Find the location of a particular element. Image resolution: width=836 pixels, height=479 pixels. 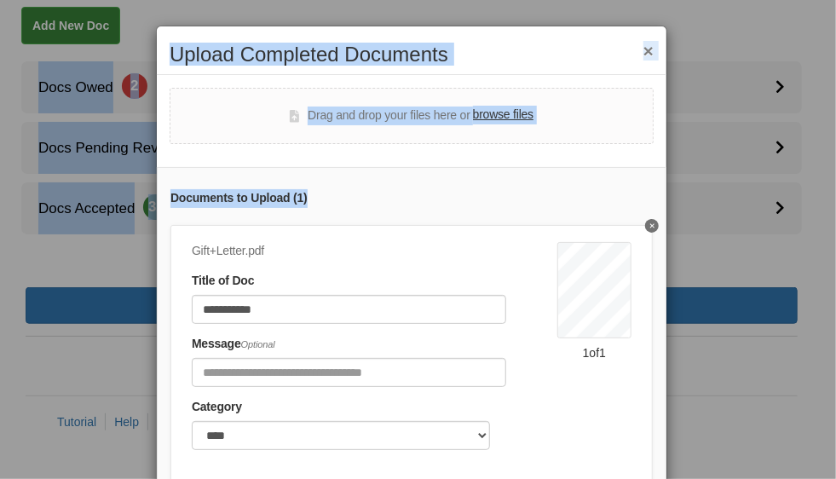

input: Document Title is located at coordinates (349, 309).